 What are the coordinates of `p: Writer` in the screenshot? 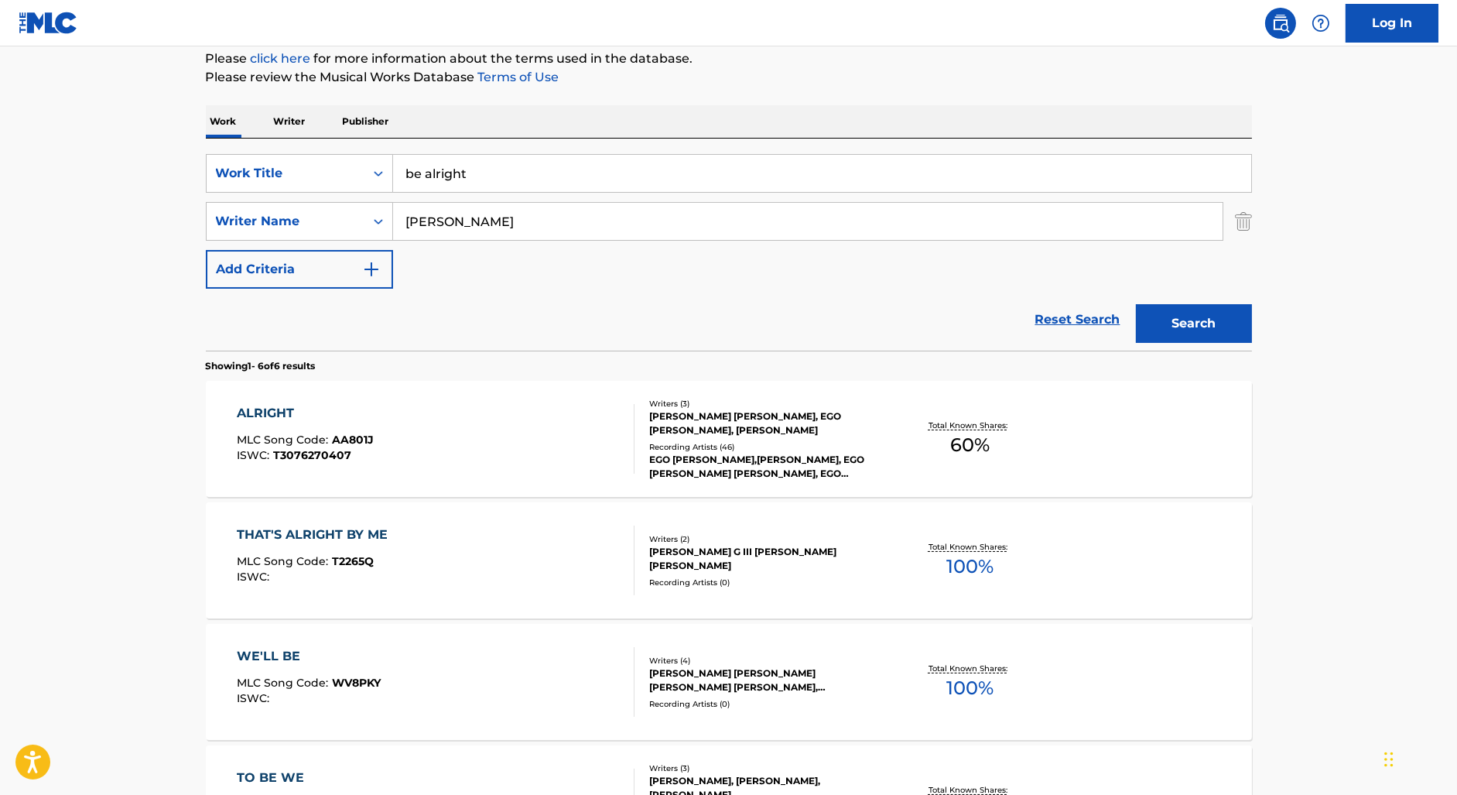 It's located at (289, 122).